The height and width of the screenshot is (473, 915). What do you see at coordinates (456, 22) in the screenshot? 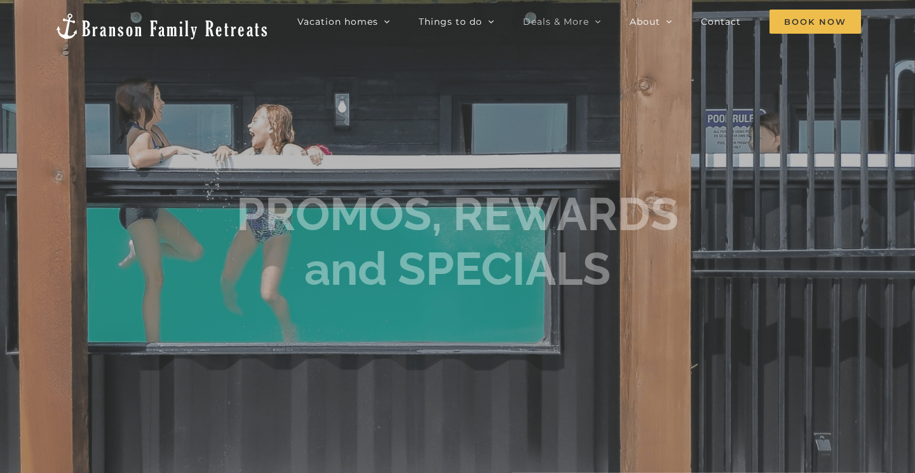
I see `a: Things to do` at bounding box center [456, 22].